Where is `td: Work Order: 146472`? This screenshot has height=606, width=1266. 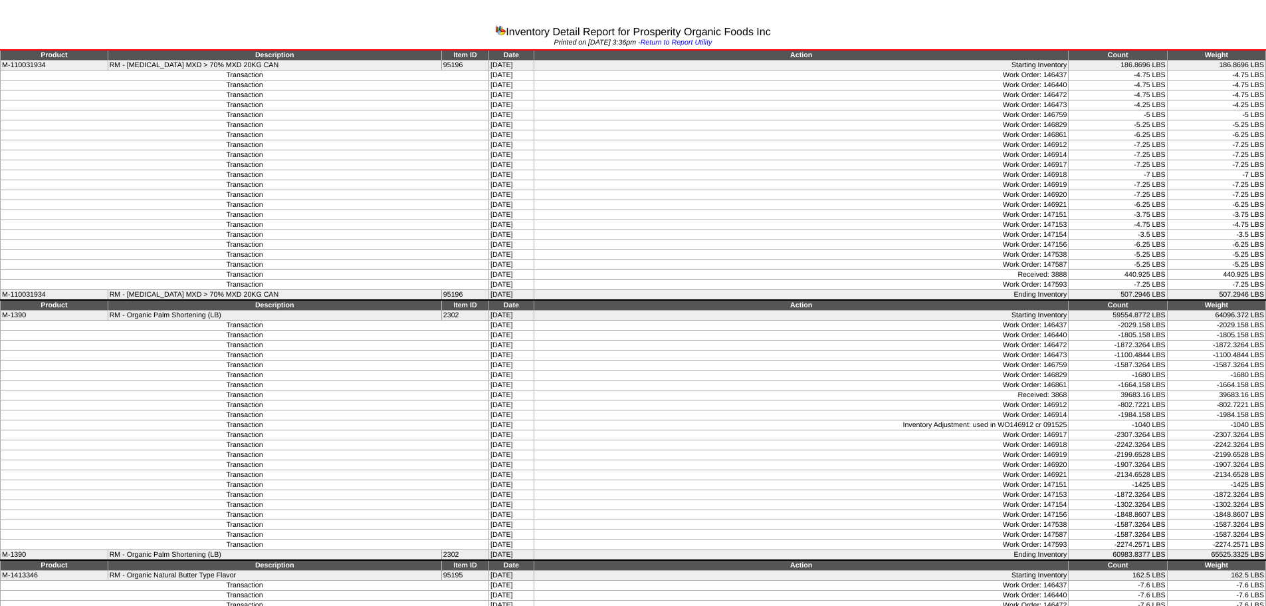
td: Work Order: 146472 is located at coordinates (801, 95).